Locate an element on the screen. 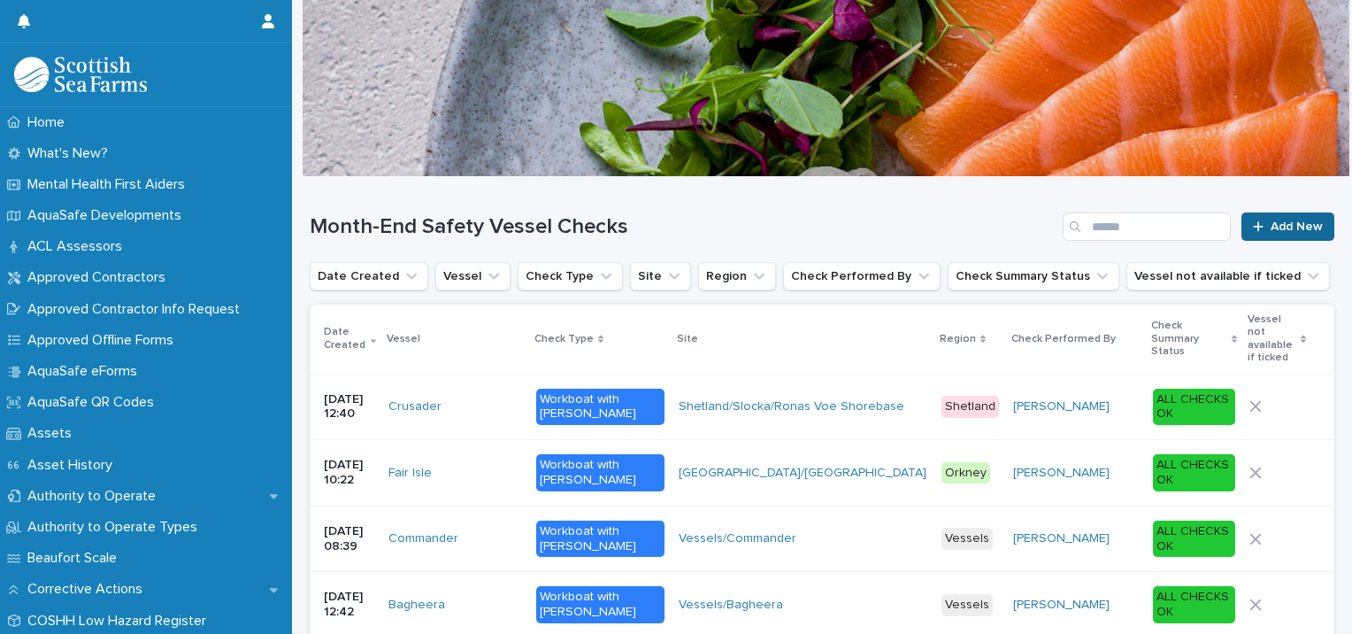  p: Check Summary Status is located at coordinates (1189, 338).